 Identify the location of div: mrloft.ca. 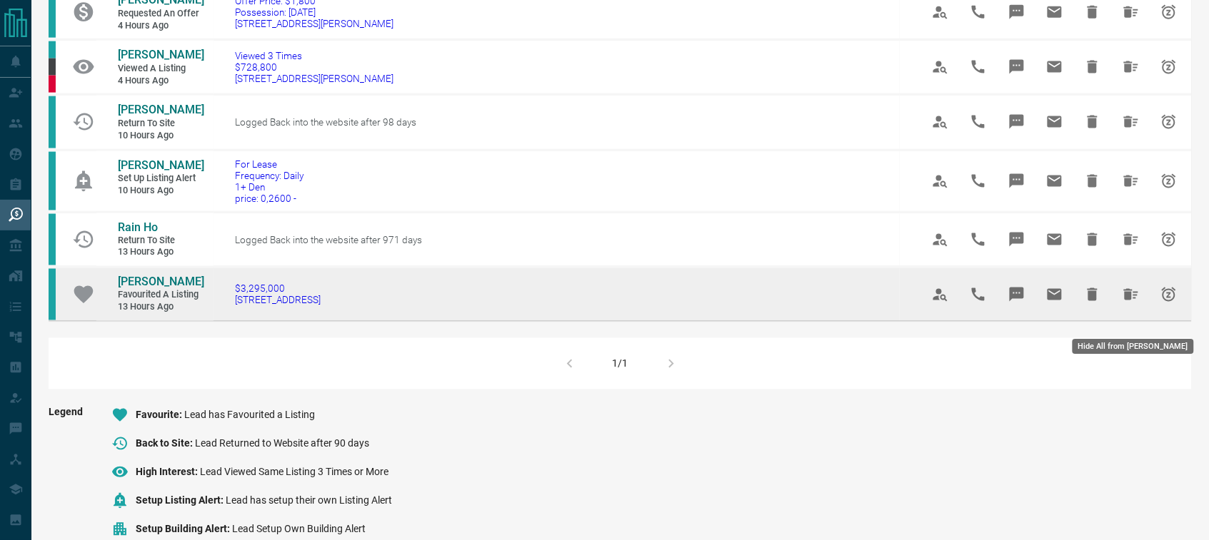
(52, 67).